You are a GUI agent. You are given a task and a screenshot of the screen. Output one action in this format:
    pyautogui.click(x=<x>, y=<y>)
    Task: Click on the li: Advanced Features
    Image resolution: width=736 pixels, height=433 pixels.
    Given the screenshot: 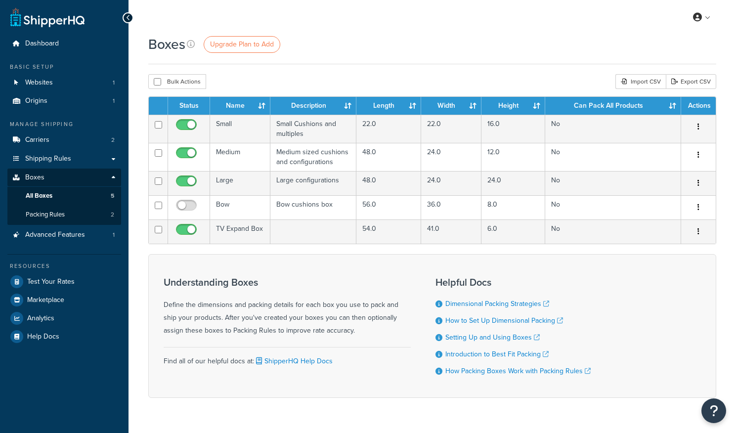 What is the action you would take?
    pyautogui.click(x=64, y=235)
    